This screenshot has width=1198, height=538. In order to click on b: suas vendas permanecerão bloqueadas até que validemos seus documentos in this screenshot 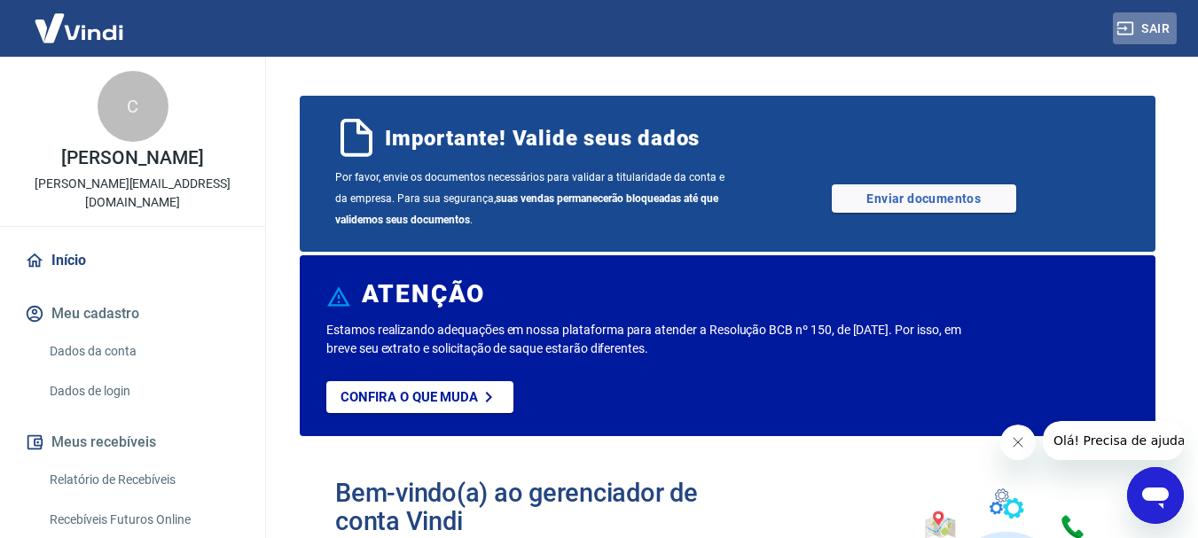, I will do `click(527, 209)`.